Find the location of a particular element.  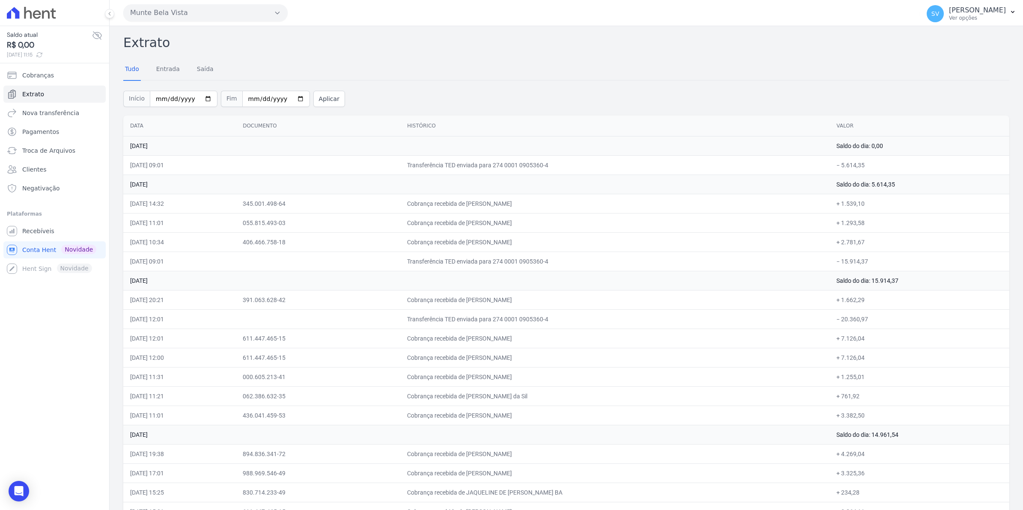

td: 000.605.213-41 is located at coordinates (318, 377).